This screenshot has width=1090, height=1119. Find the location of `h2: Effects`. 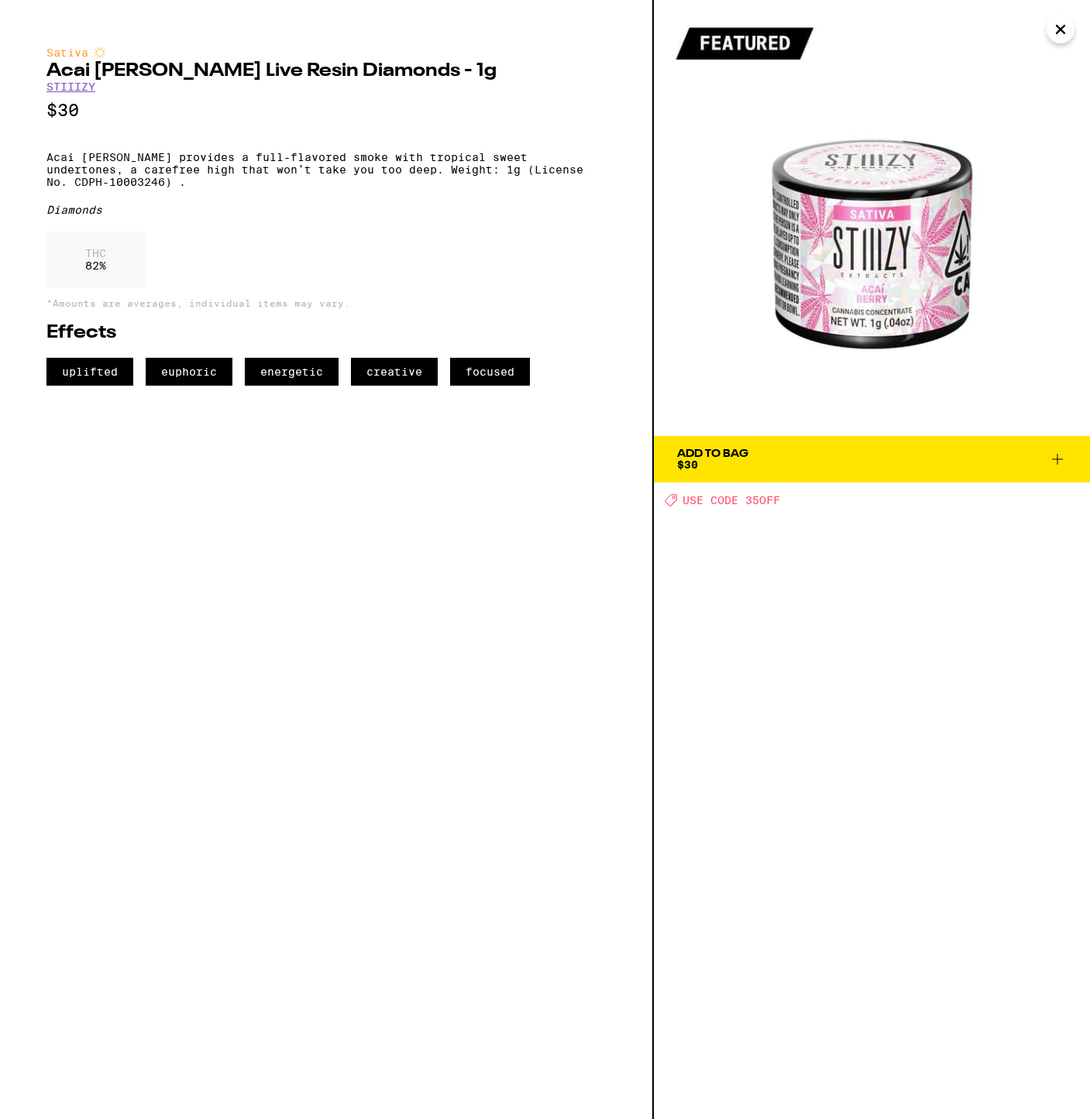

h2: Effects is located at coordinates (326, 333).